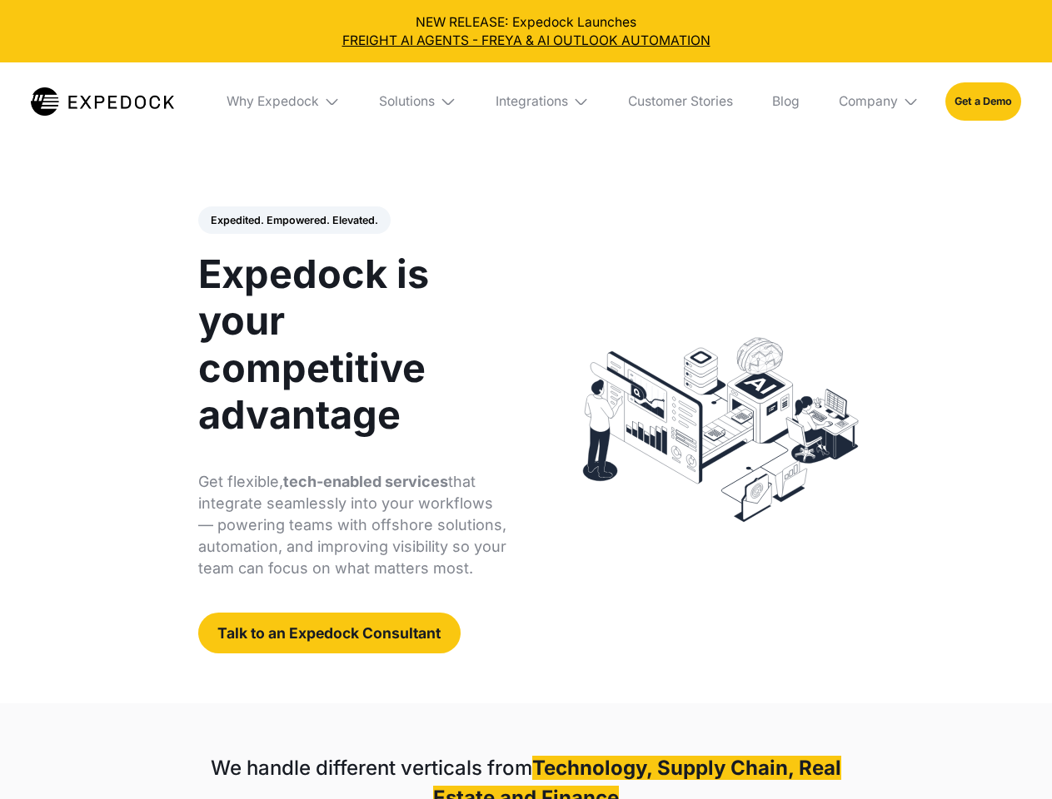  What do you see at coordinates (526, 32) in the screenshot?
I see `div: NEW RELEASE: Expedock Launches` at bounding box center [526, 32].